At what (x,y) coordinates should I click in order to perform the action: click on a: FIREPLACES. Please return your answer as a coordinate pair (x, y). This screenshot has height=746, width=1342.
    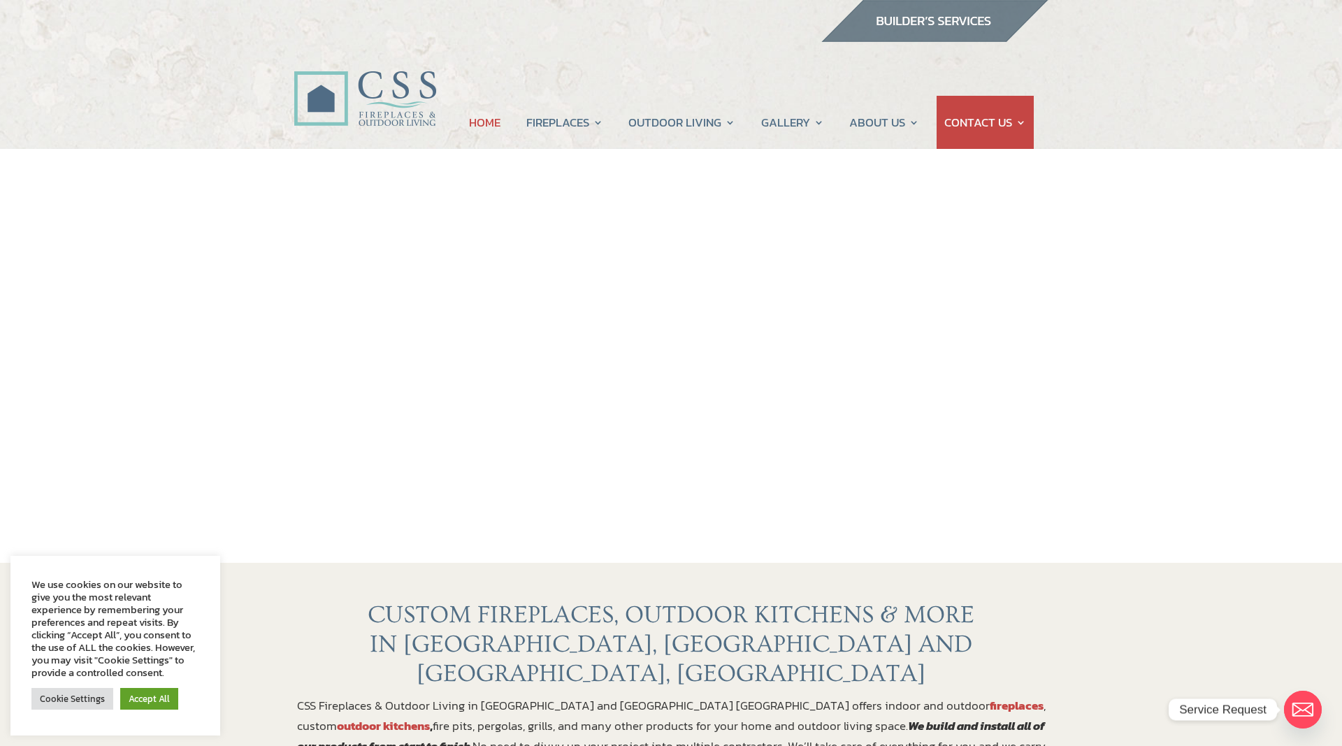
    Looking at the image, I should click on (565, 122).